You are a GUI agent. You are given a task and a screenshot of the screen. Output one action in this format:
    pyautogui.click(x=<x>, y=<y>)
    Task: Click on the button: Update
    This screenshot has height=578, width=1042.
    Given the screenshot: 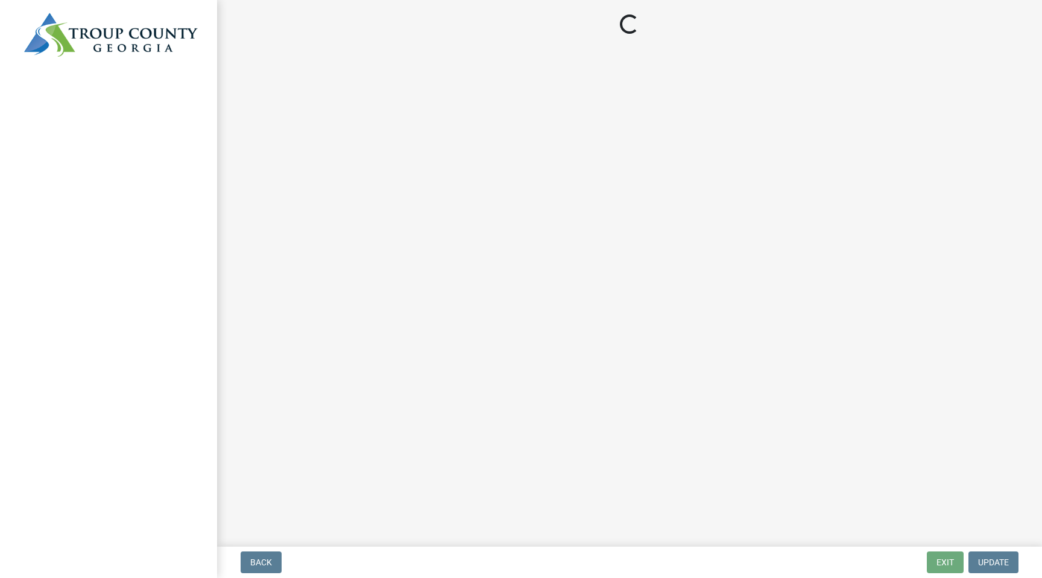 What is the action you would take?
    pyautogui.click(x=993, y=562)
    